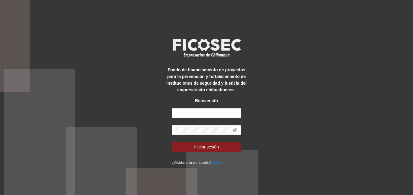 This screenshot has width=413, height=195. Describe the element at coordinates (199, 163) in the screenshot. I see `small: ¿Olvidaste tu contraseña?` at that location.